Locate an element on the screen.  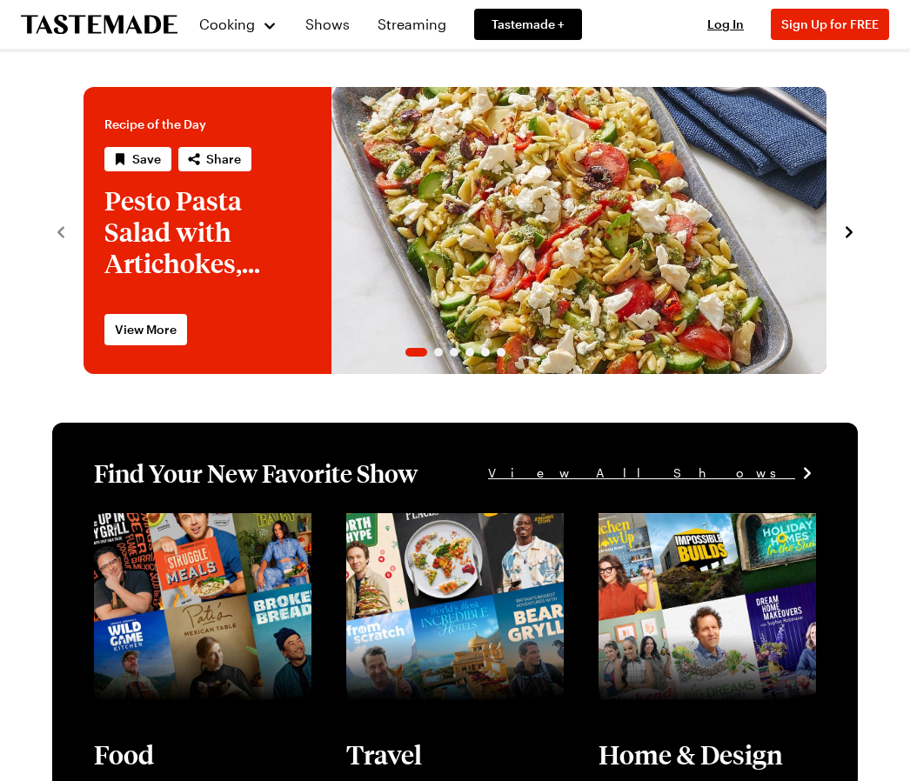
span: Go to slide 2 is located at coordinates (439, 352).